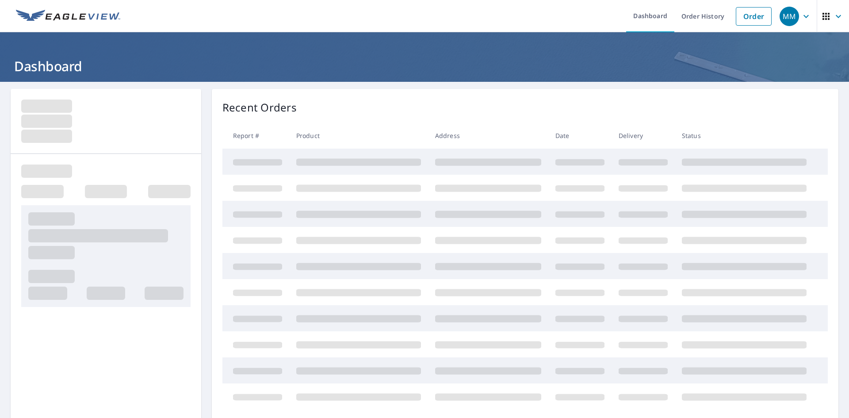 This screenshot has width=849, height=418. What do you see at coordinates (753, 16) in the screenshot?
I see `a: Order` at bounding box center [753, 16].